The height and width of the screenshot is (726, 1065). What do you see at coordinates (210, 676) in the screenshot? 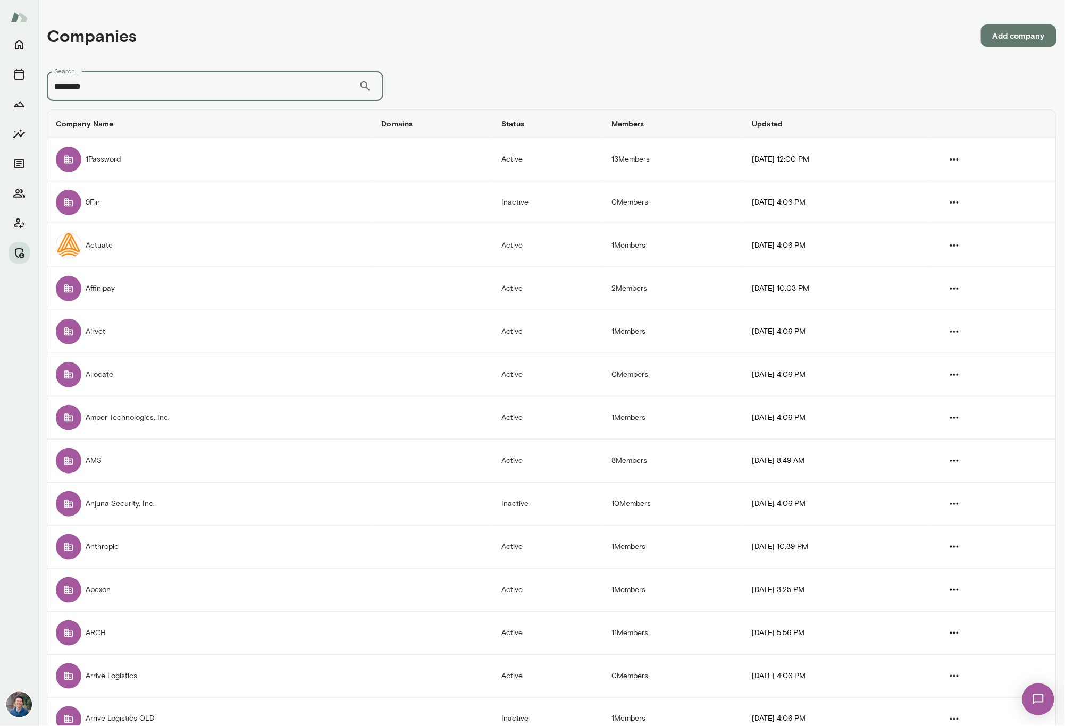
I see `td: Arrive Logistics` at bounding box center [210, 676].